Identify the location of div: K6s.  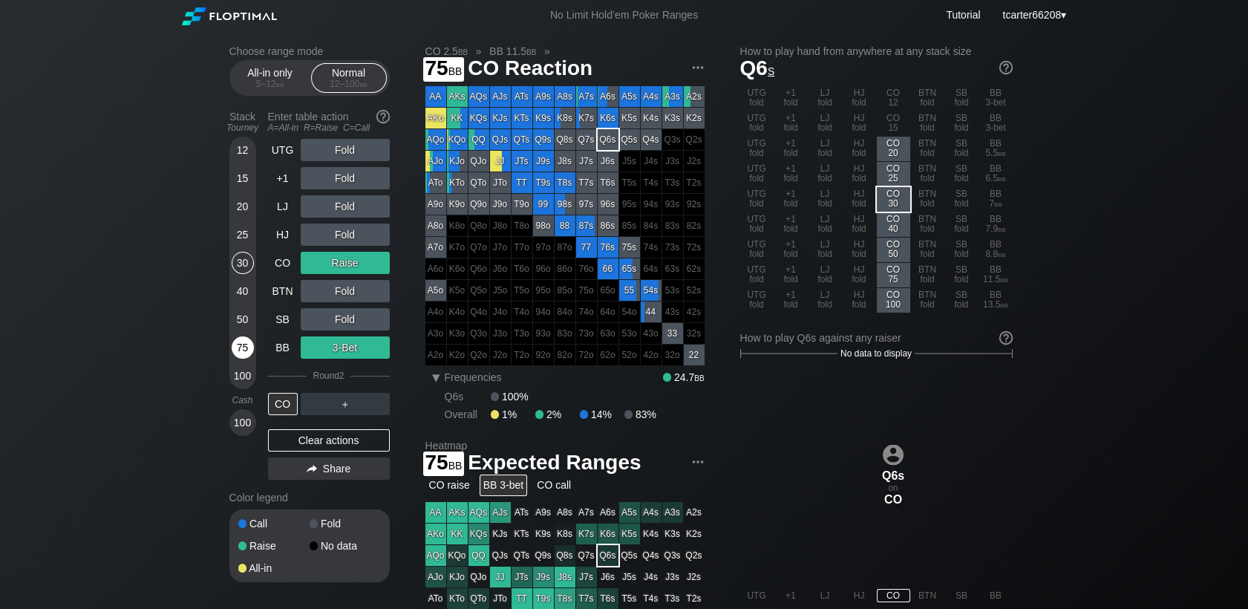
(608, 118).